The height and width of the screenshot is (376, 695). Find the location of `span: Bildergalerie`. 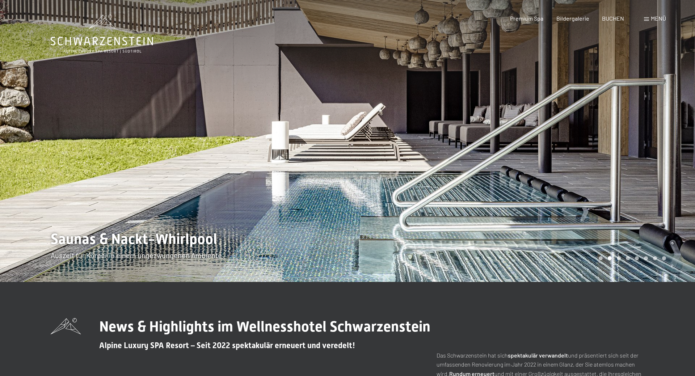

span: Bildergalerie is located at coordinates (573, 18).